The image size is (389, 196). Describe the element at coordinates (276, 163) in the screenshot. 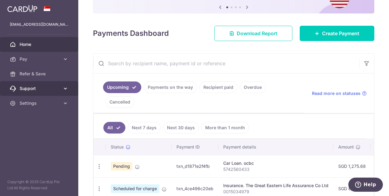

I see `div: Car Loan. ocbc` at that location.